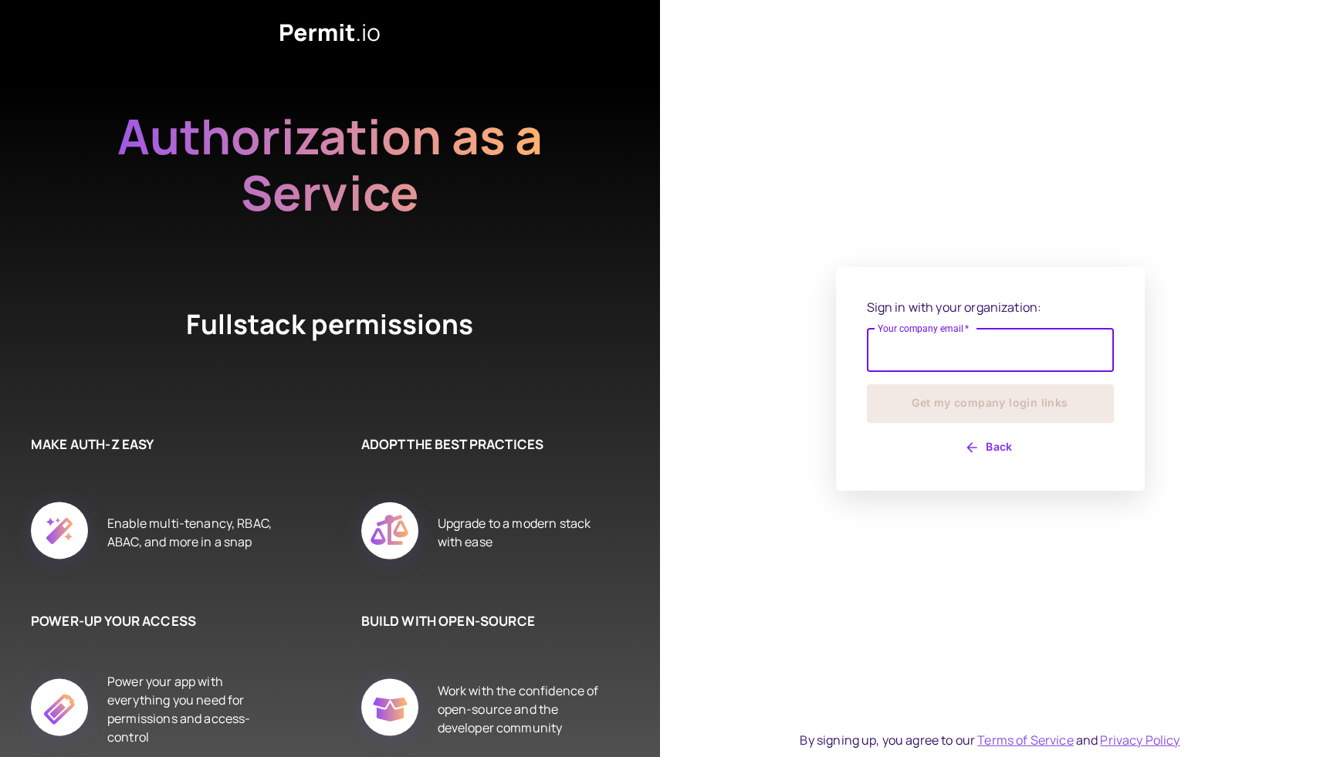 The width and height of the screenshot is (1320, 757). I want to click on label: Your company email, so click(923, 328).